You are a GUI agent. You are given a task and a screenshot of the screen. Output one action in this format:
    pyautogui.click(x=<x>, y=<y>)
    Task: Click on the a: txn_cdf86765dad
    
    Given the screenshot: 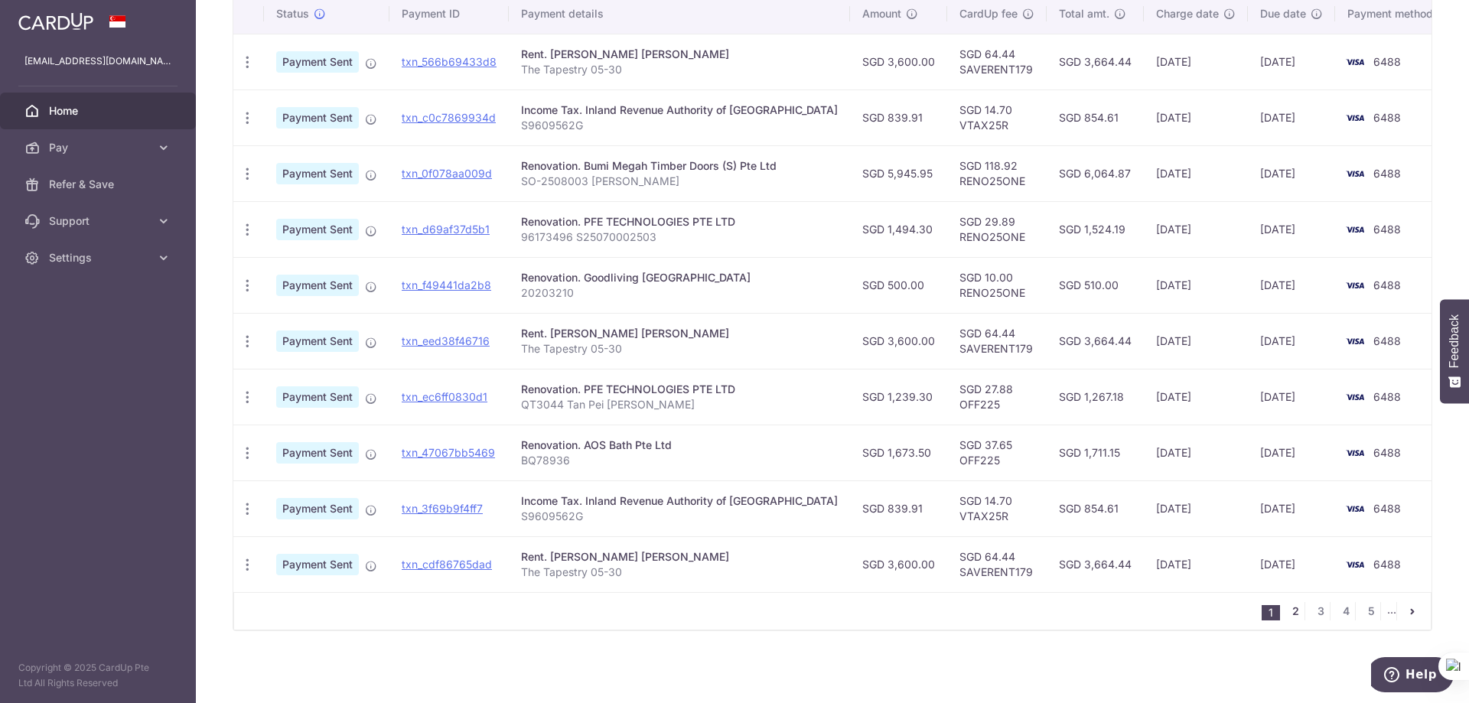 What is the action you would take?
    pyautogui.click(x=447, y=564)
    